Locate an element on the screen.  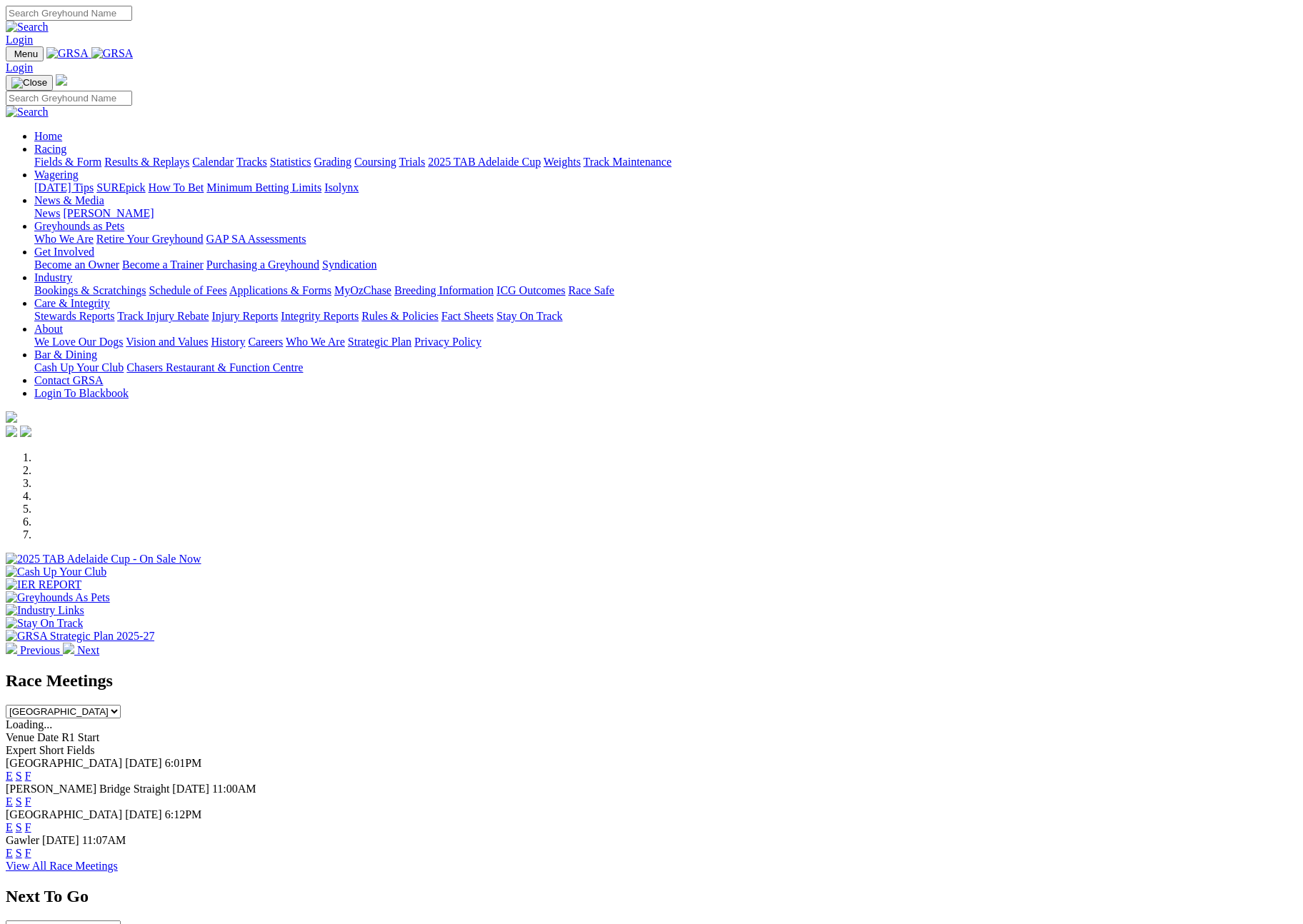
span: Date is located at coordinates (48, 737).